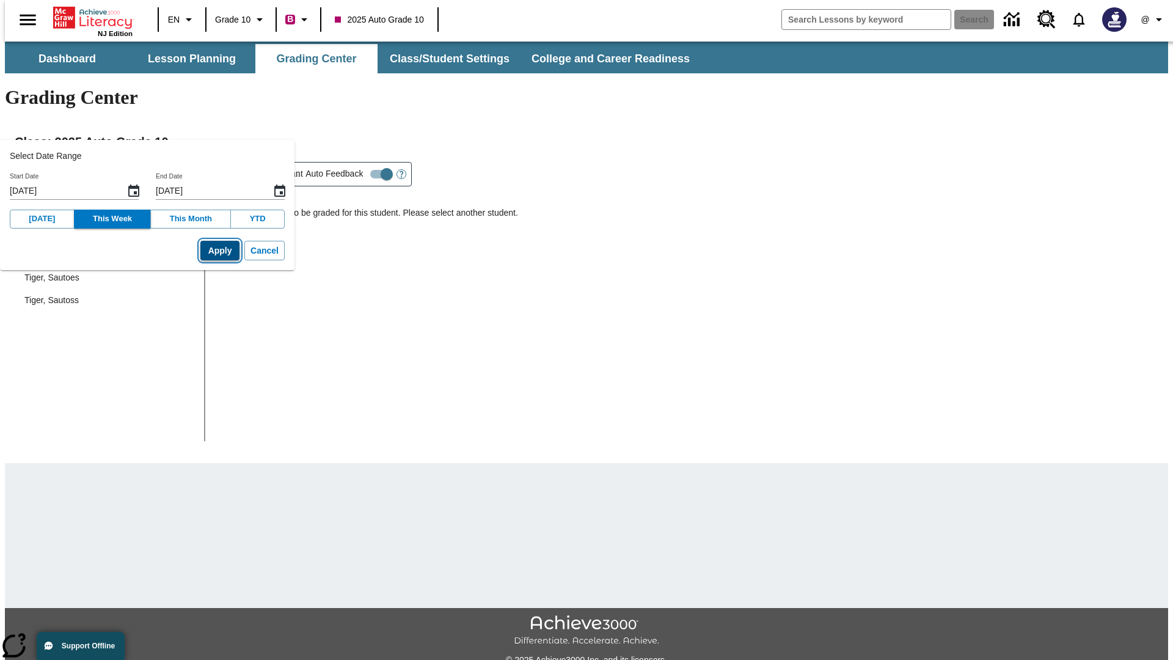  Describe the element at coordinates (1153, 20) in the screenshot. I see `button: Profile/Settings` at that location.